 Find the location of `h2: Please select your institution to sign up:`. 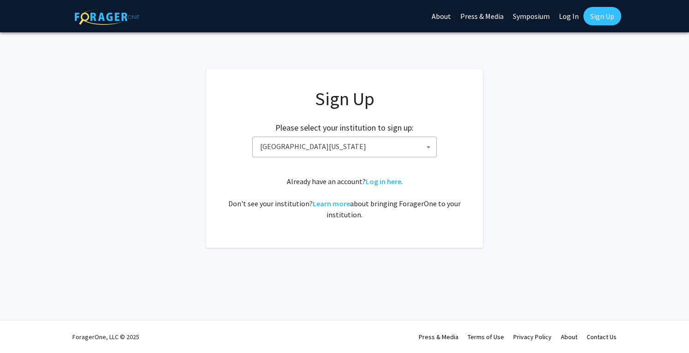

h2: Please select your institution to sign up: is located at coordinates (345, 128).